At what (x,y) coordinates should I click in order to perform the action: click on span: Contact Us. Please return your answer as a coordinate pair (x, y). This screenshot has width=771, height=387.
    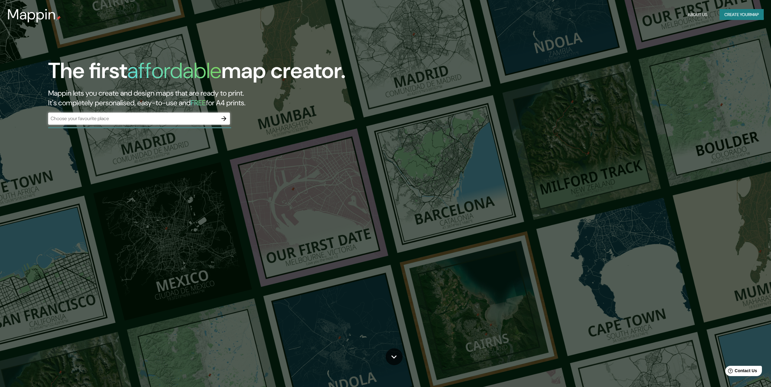
    Looking at the image, I should click on (29, 7).